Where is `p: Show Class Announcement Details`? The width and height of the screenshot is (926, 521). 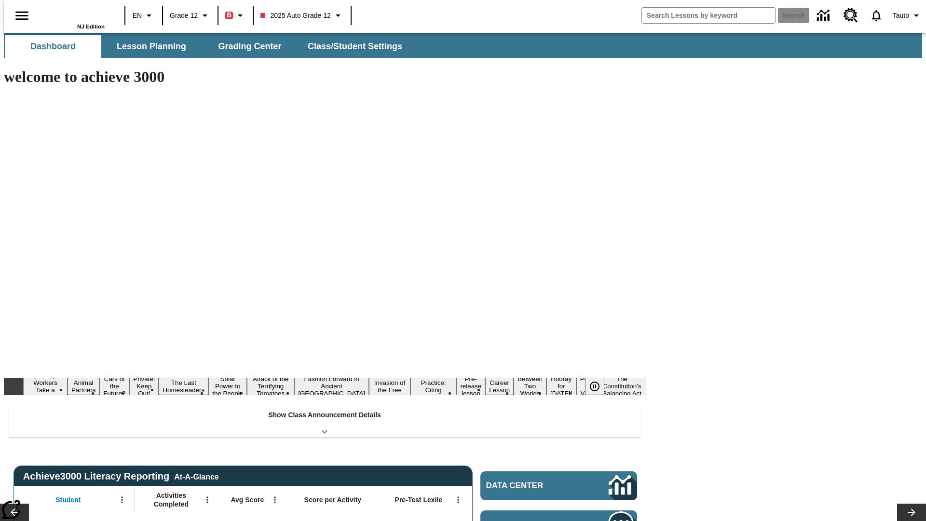
p: Show Class Announcement Details is located at coordinates (325, 415).